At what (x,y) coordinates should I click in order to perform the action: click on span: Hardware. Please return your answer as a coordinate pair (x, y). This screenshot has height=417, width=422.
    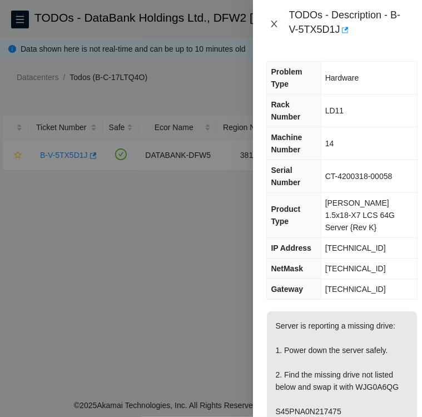
    Looking at the image, I should click on (342, 78).